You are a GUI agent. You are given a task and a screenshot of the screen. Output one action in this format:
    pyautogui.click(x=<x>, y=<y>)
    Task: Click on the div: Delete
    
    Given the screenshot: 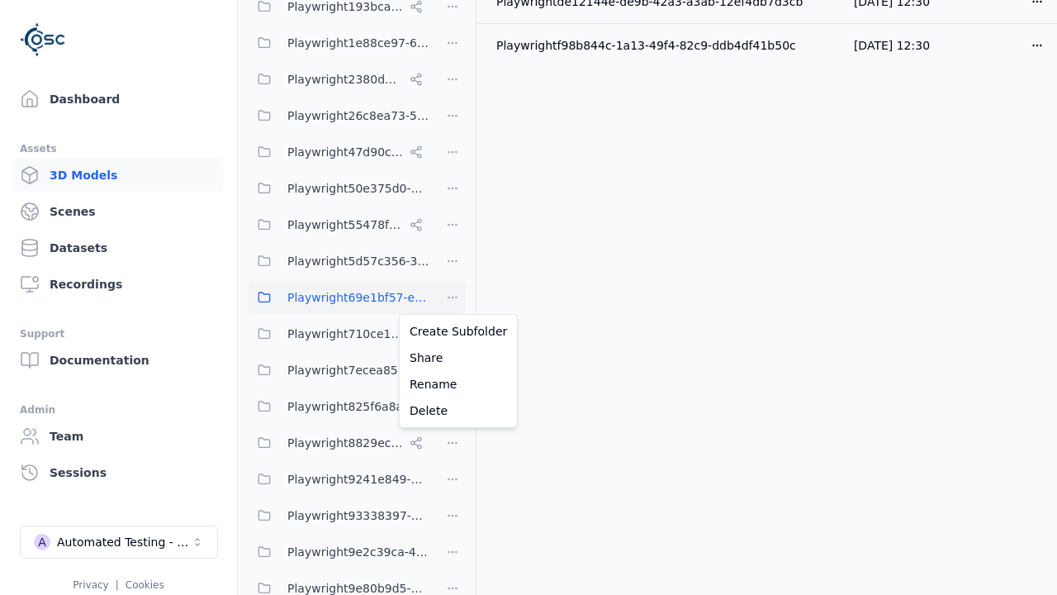 What is the action you would take?
    pyautogui.click(x=458, y=411)
    